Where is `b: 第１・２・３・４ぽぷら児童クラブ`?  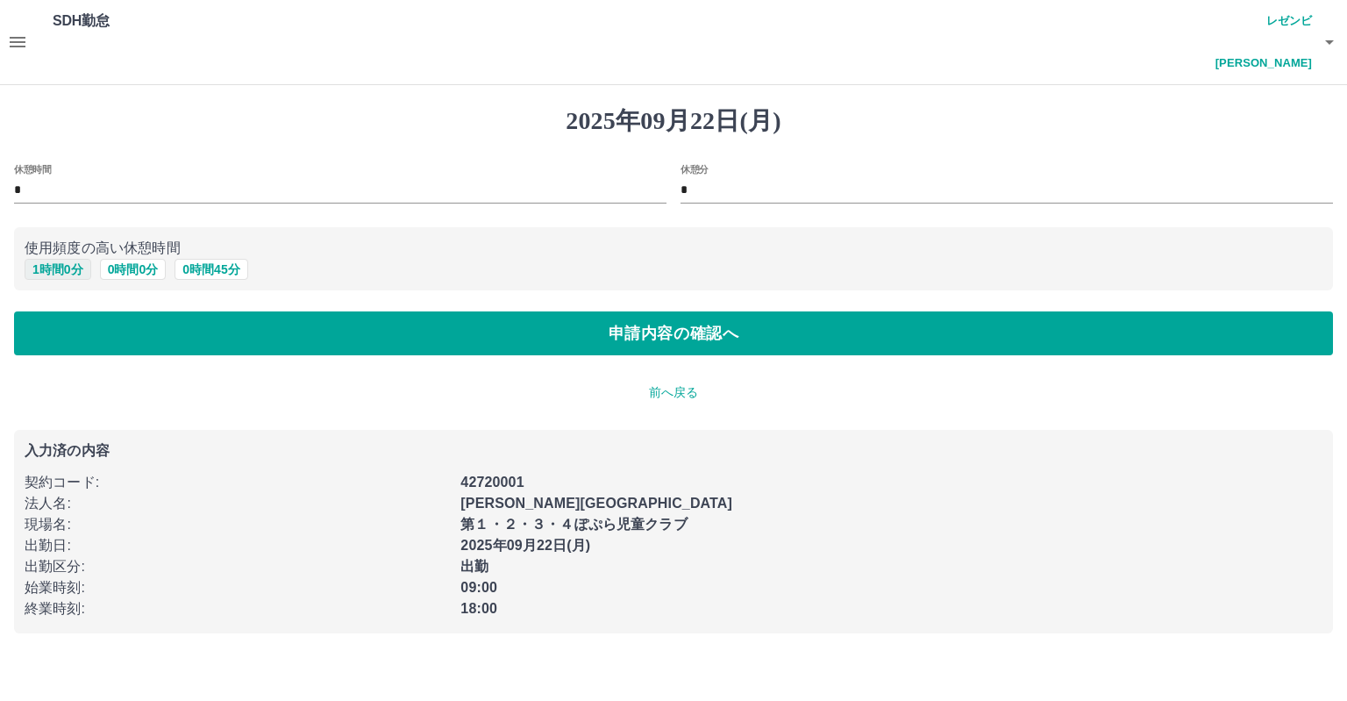 b: 第１・２・３・４ぽぷら児童クラブ is located at coordinates (574, 524).